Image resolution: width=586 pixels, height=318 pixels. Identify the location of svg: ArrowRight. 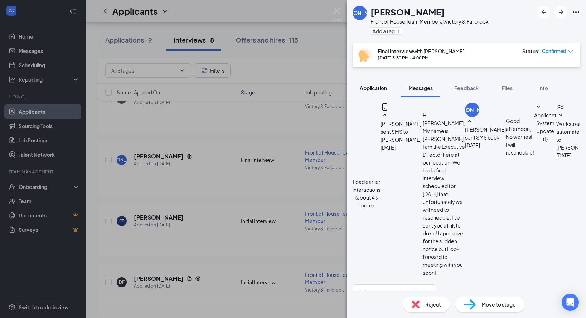
(561, 12).